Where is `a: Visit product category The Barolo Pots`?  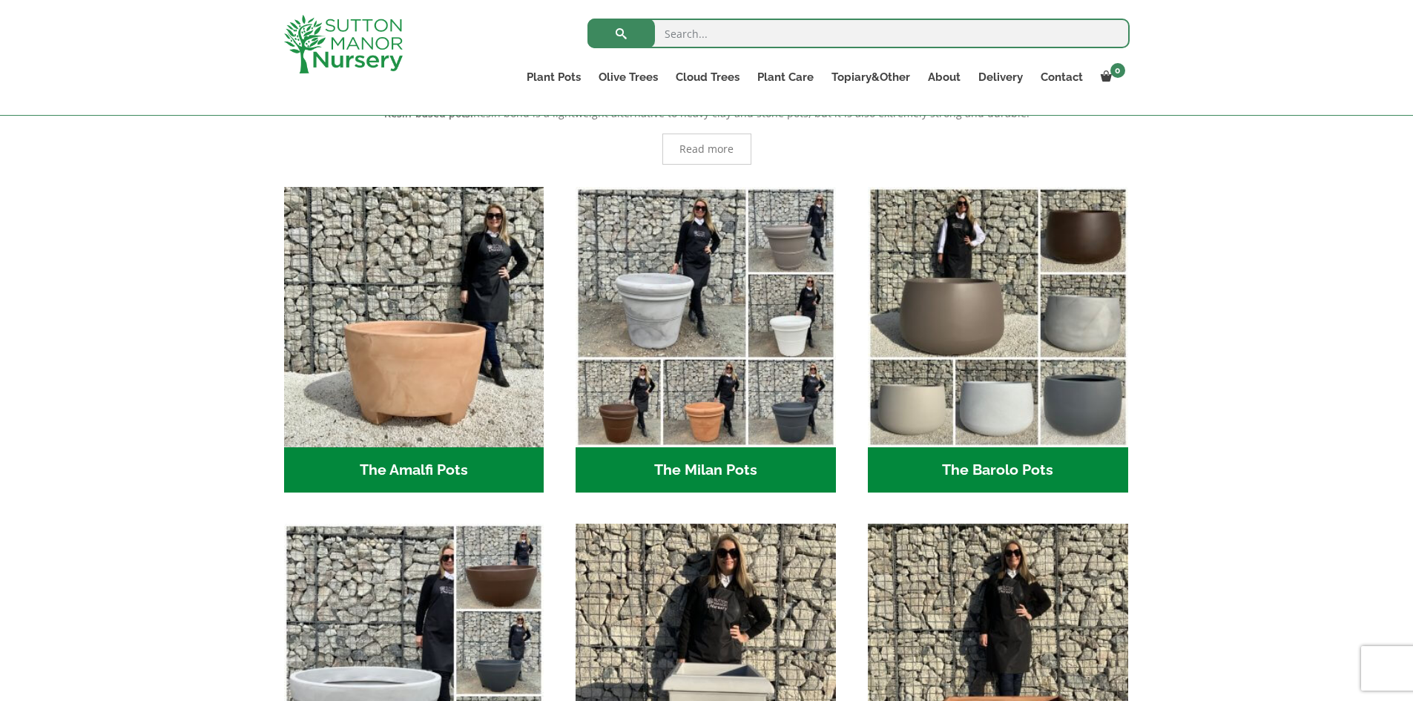
a: Visit product category The Barolo Pots is located at coordinates (997, 340).